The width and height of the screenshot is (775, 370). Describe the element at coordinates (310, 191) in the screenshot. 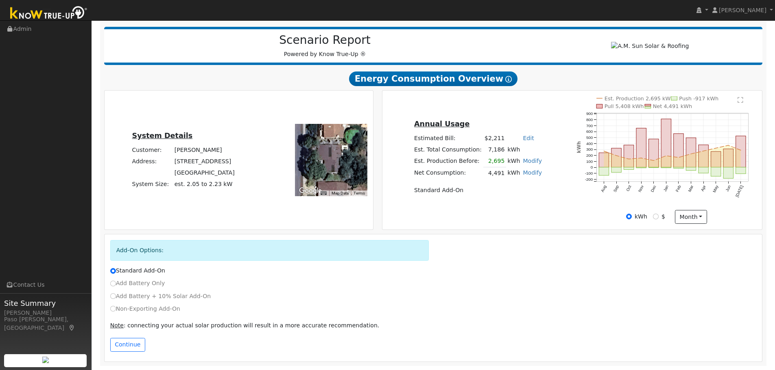

I see `a: Open this area in Google Maps (opens a new window)` at that location.